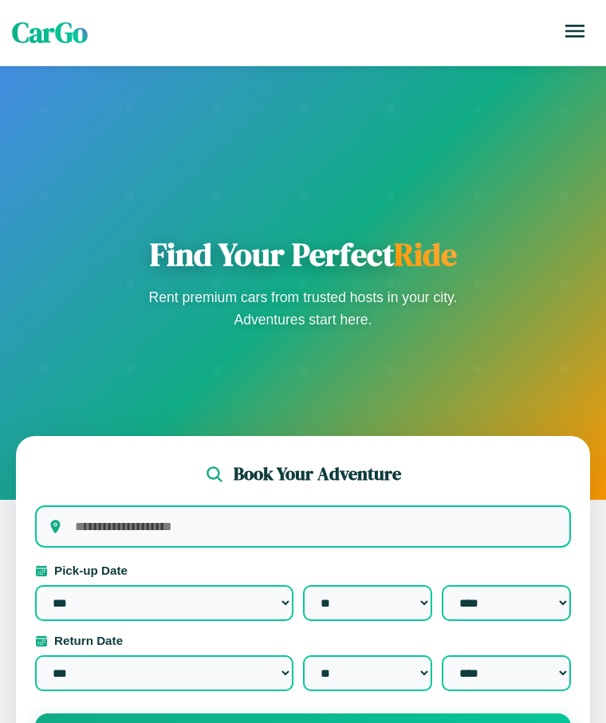 This screenshot has width=606, height=723. Describe the element at coordinates (303, 254) in the screenshot. I see `h1: Find Your Perfect` at that location.